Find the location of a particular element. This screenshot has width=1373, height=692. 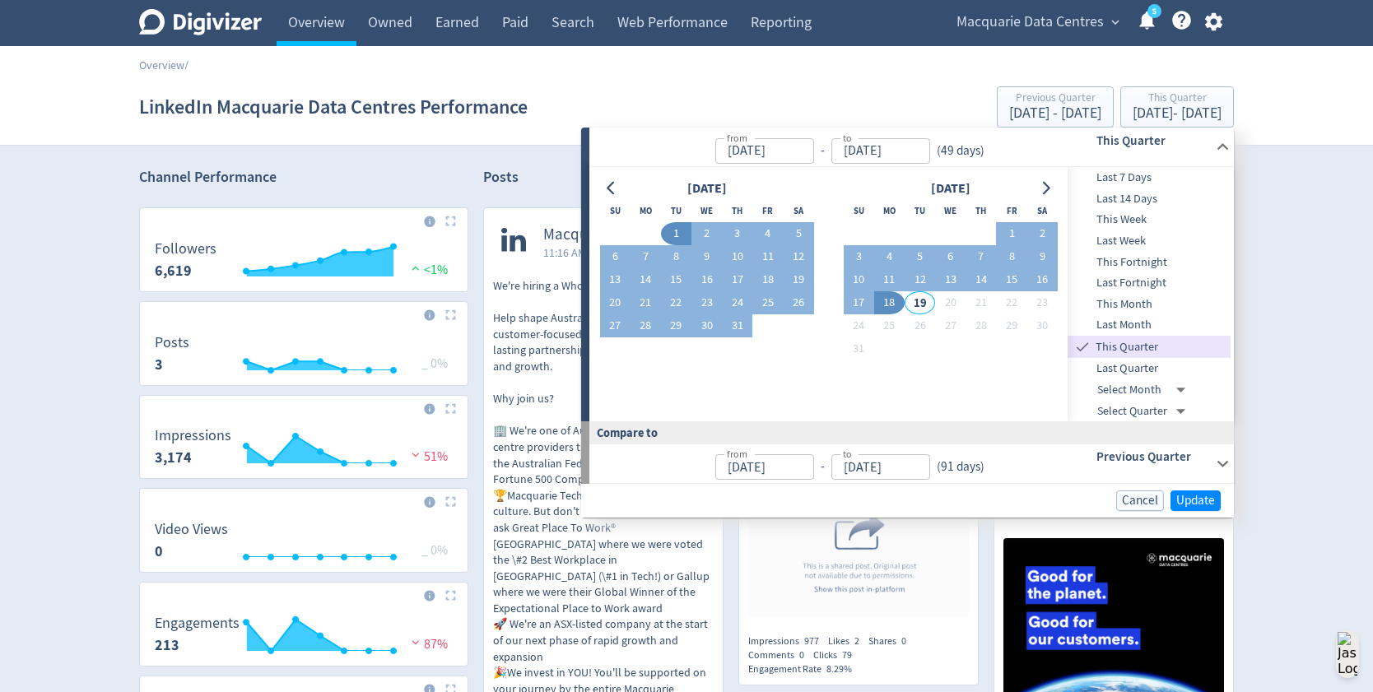

a: Overview is located at coordinates (161, 65).